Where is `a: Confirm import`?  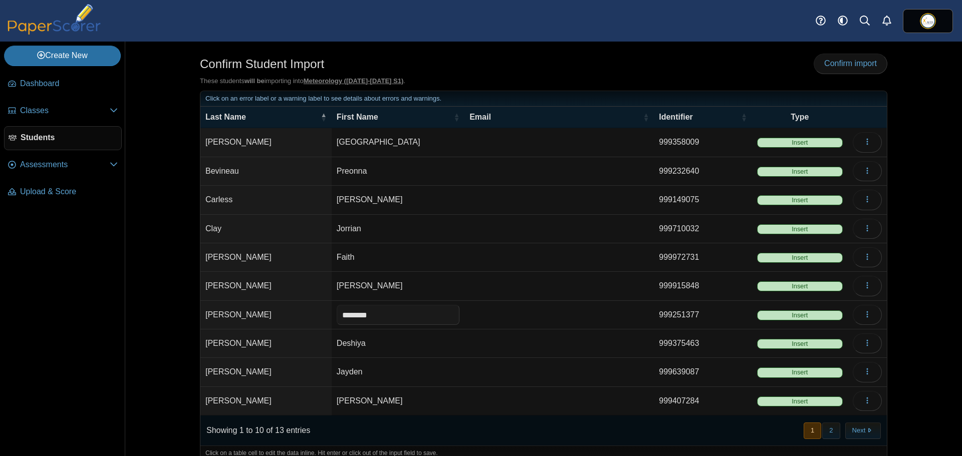
a: Confirm import is located at coordinates (850, 64).